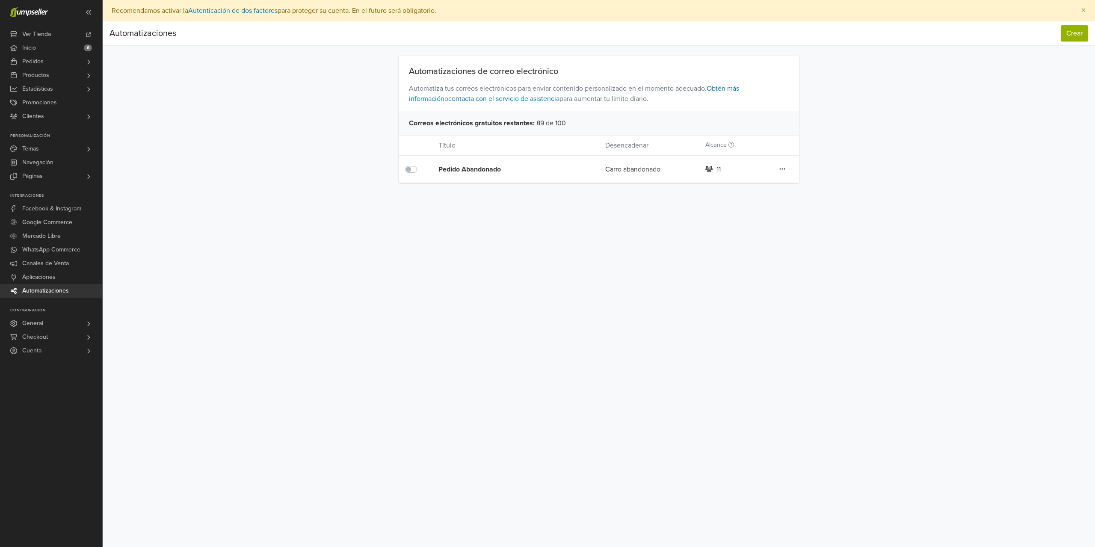  I want to click on div: Carro abandonado, so click(649, 169).